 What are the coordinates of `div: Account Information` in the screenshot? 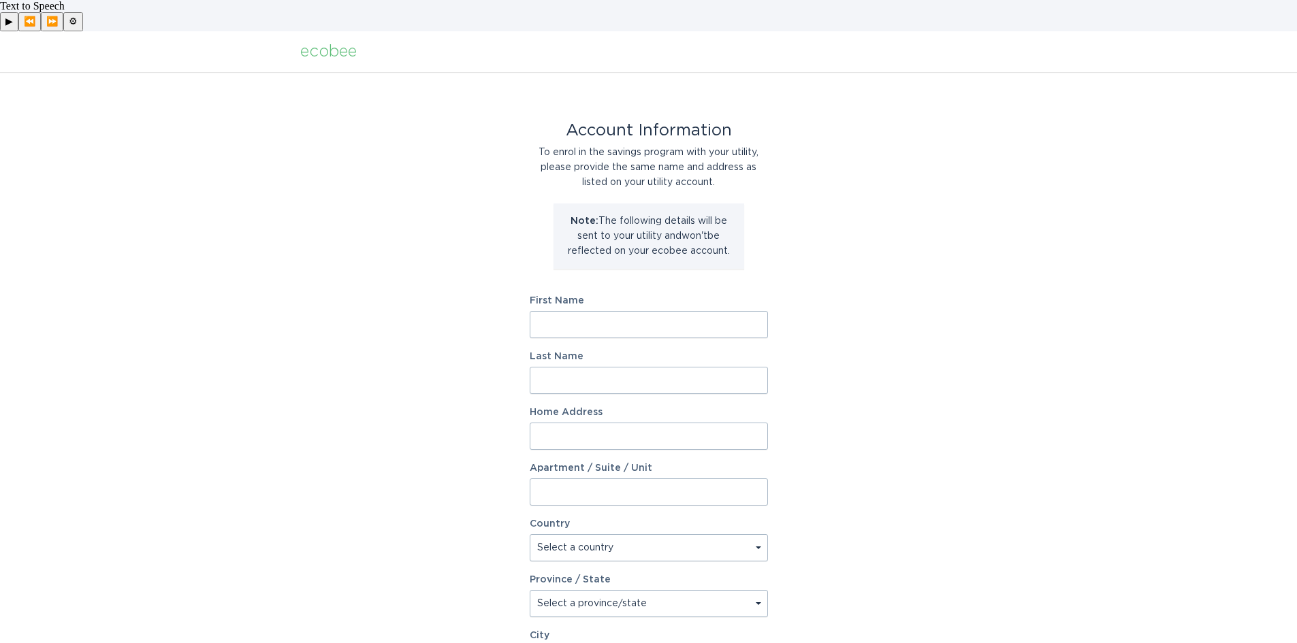 It's located at (649, 131).